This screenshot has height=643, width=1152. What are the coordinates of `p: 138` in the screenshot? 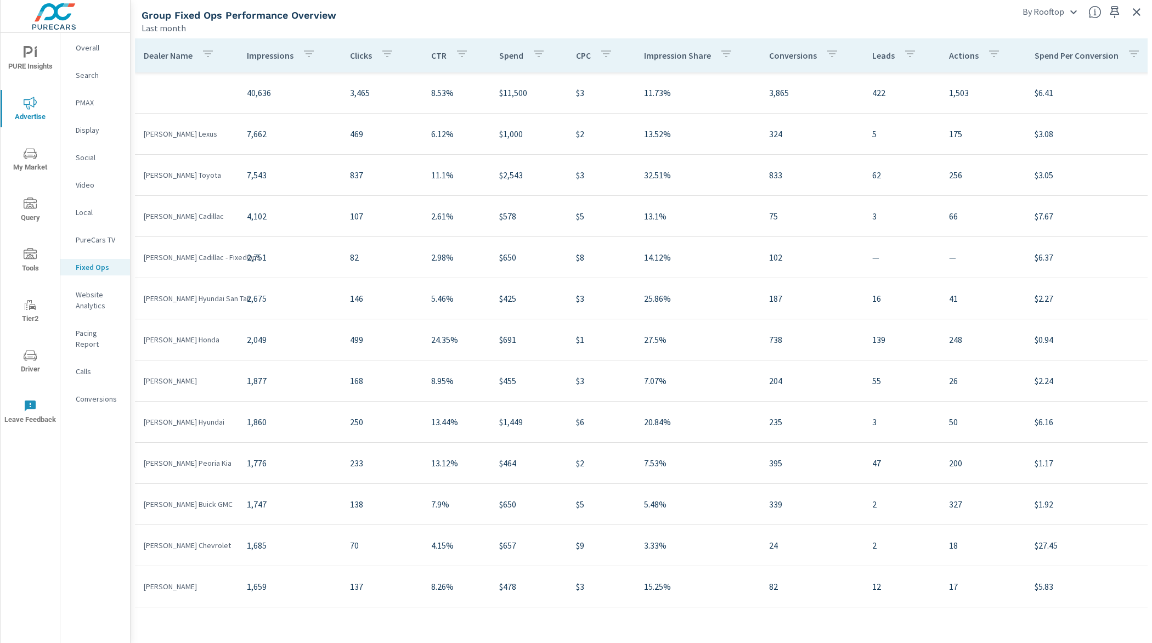 It's located at (382, 504).